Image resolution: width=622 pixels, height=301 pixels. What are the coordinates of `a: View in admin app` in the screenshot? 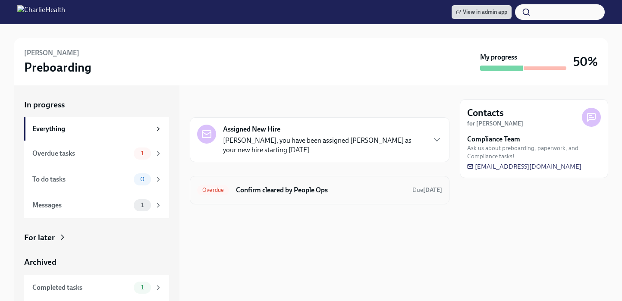 It's located at (482, 12).